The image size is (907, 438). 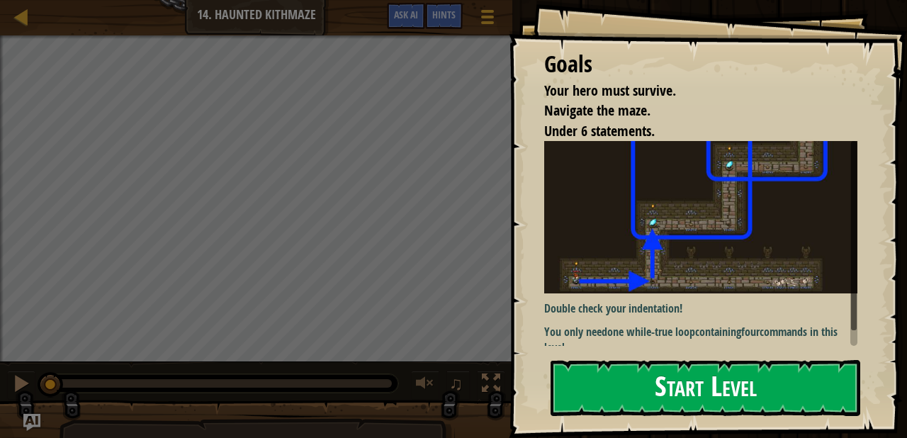 I want to click on button: ⌘ + P: Pause, so click(x=21, y=385).